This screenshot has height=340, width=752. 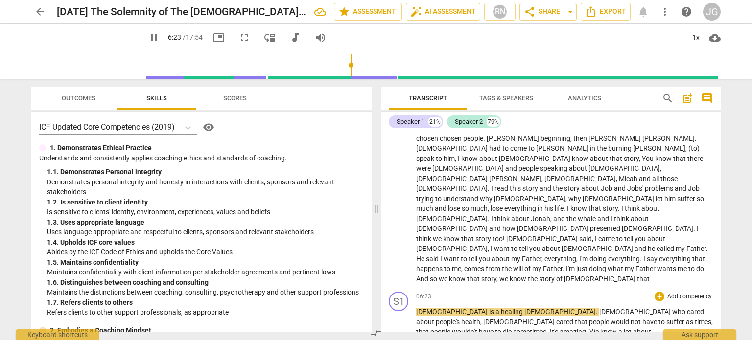 I want to click on span: help, so click(x=687, y=12).